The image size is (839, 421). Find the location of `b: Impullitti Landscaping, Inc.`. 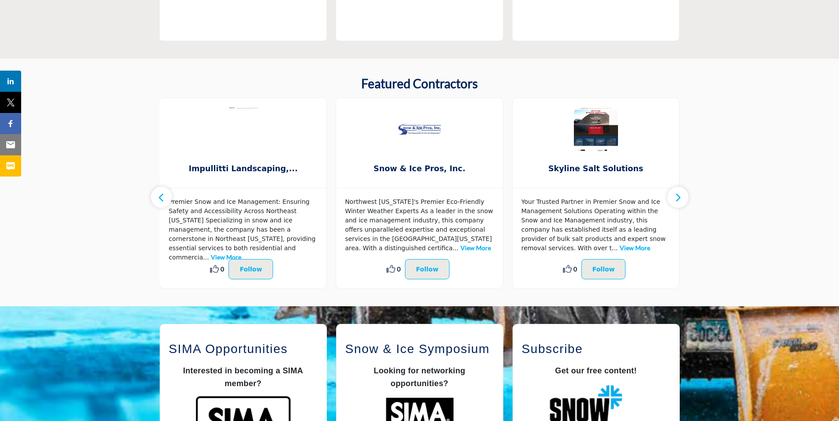

b: Impullitti Landscaping, Inc. is located at coordinates (243, 168).